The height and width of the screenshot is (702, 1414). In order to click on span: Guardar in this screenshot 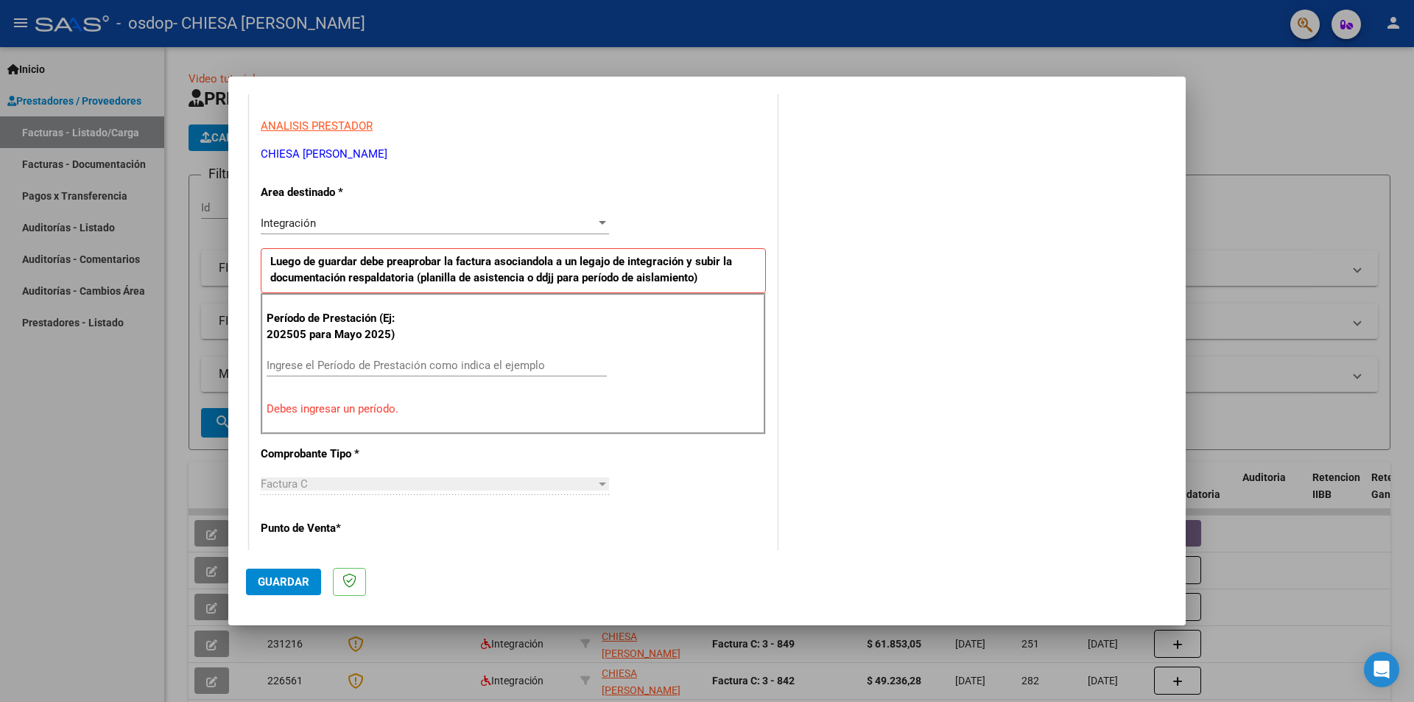, I will do `click(283, 582)`.